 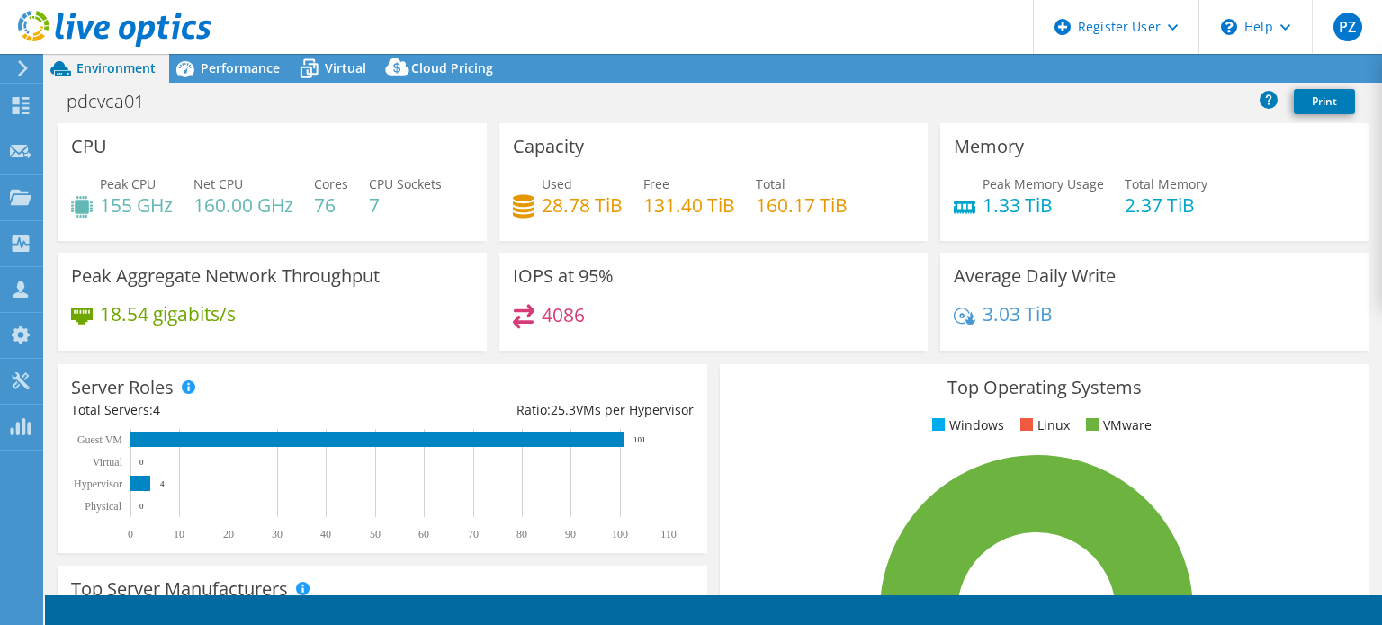 What do you see at coordinates (157, 409) in the screenshot?
I see `span: 4` at bounding box center [157, 409].